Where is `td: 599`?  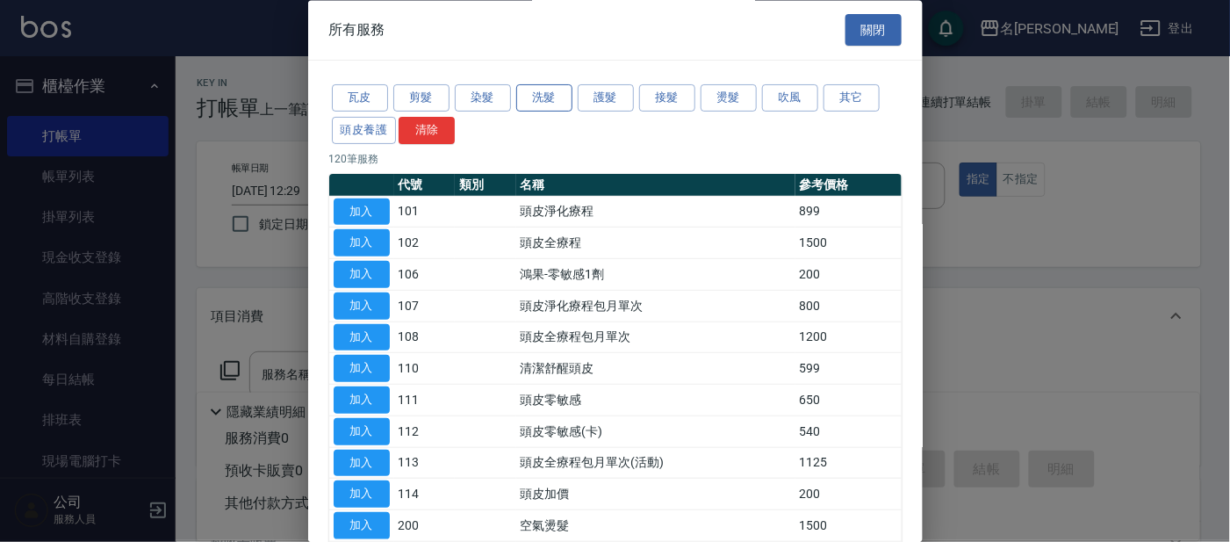
td: 599 is located at coordinates (848, 369).